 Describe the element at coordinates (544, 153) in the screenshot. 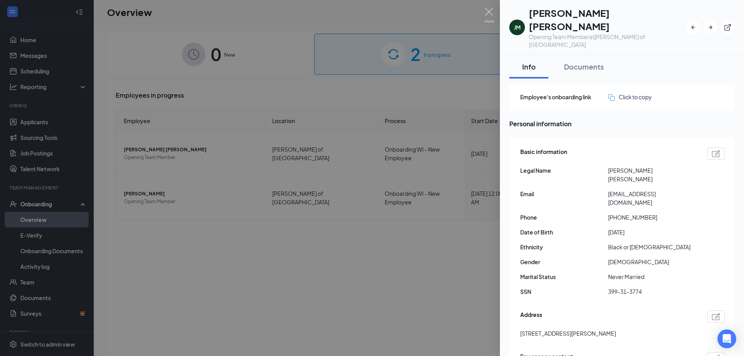

I see `span: Basic information` at that location.